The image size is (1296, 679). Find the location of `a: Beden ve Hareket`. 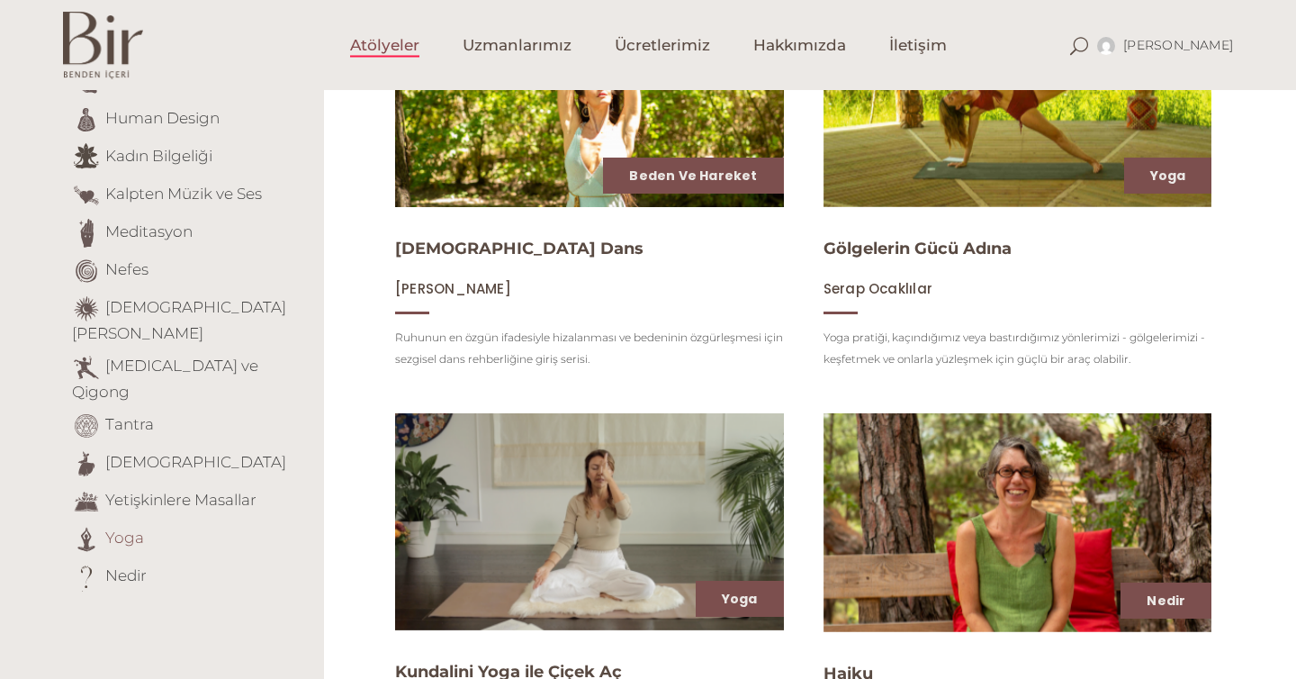

a: Beden ve Hareket is located at coordinates (693, 176).